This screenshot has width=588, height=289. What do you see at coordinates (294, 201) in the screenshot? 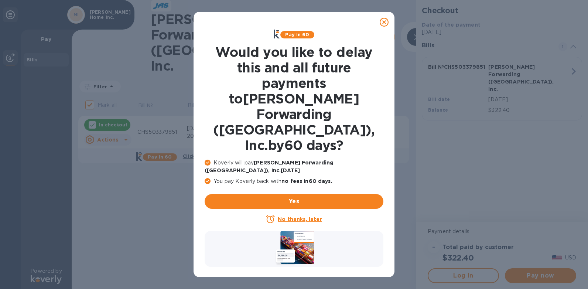
I see `span: Yes` at bounding box center [294, 201].